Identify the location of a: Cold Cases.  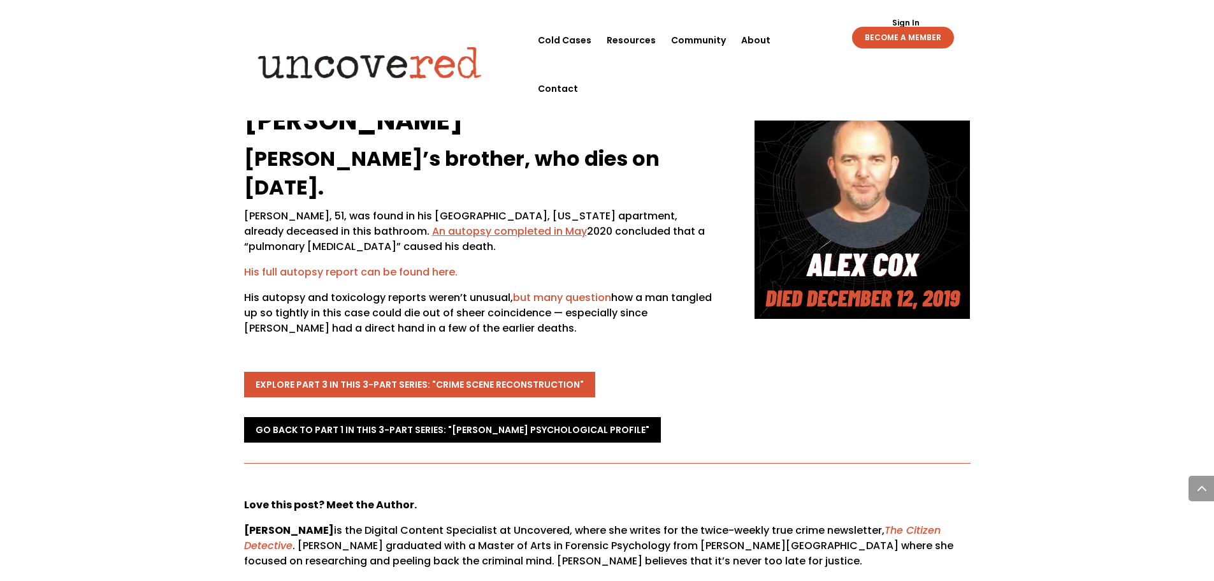
(565, 40).